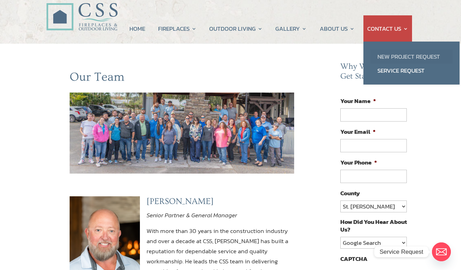 This screenshot has height=270, width=461. I want to click on a: Email, so click(441, 252).